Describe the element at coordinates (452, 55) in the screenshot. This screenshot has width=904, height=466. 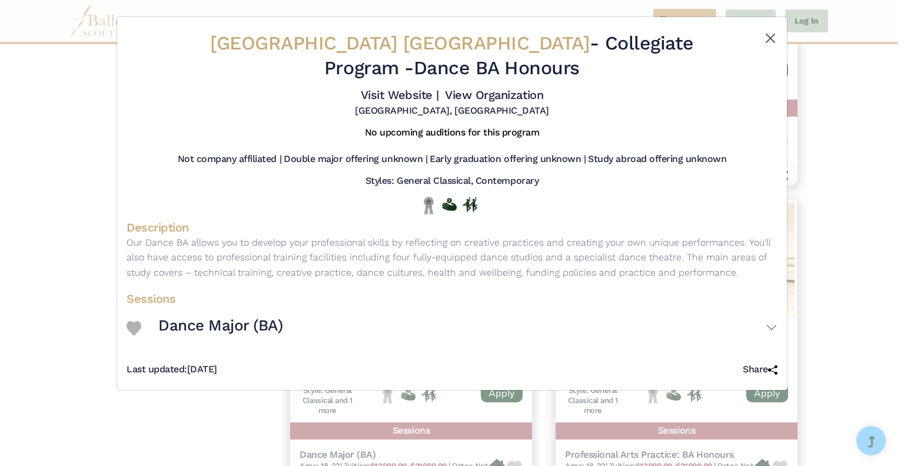
I see `h2: - Dance BA Honours` at that location.